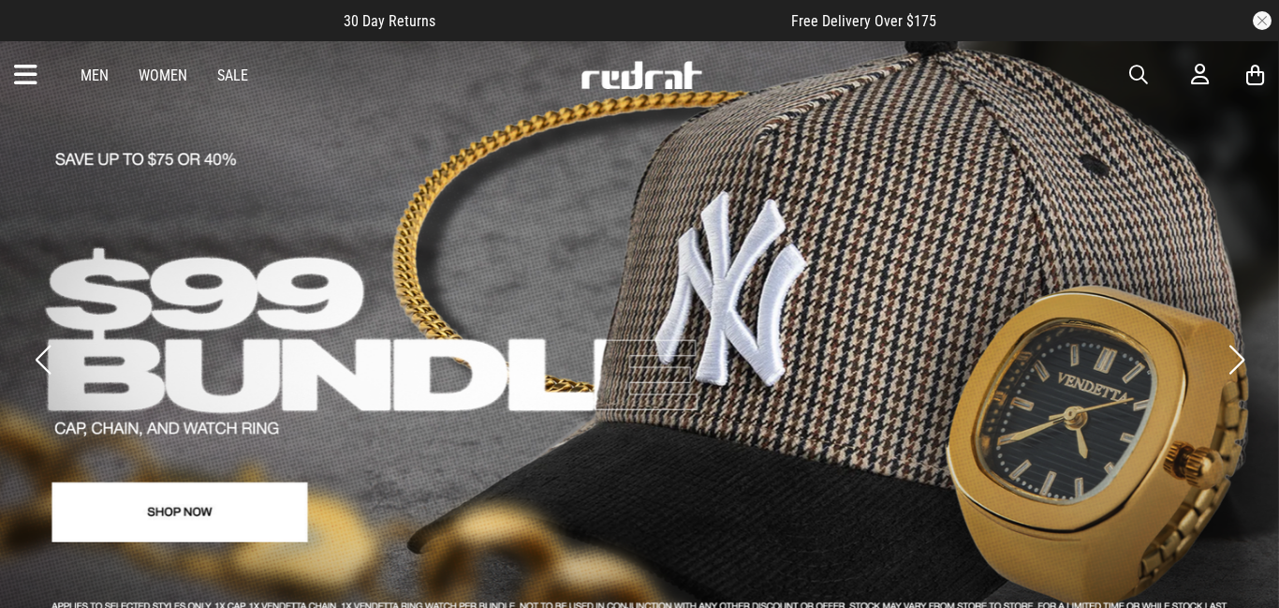 The height and width of the screenshot is (608, 1279). I want to click on button: Previous slide, so click(42, 360).